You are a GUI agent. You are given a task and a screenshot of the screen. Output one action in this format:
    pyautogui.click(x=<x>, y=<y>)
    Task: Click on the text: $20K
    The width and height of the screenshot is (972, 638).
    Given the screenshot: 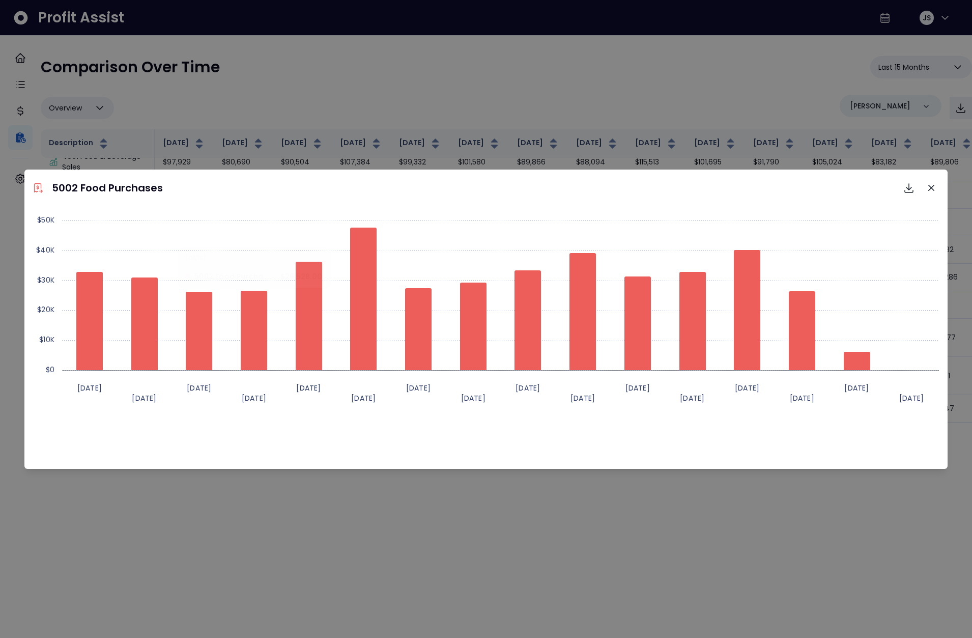 What is the action you would take?
    pyautogui.click(x=46, y=309)
    